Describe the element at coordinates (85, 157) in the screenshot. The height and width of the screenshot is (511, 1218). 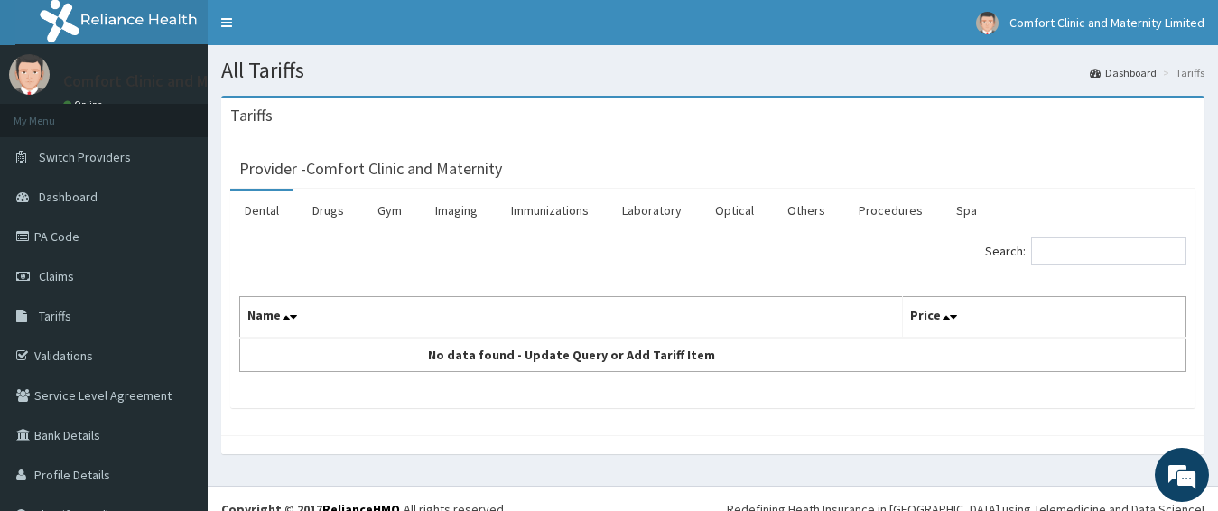
I see `span: Switch Providers` at that location.